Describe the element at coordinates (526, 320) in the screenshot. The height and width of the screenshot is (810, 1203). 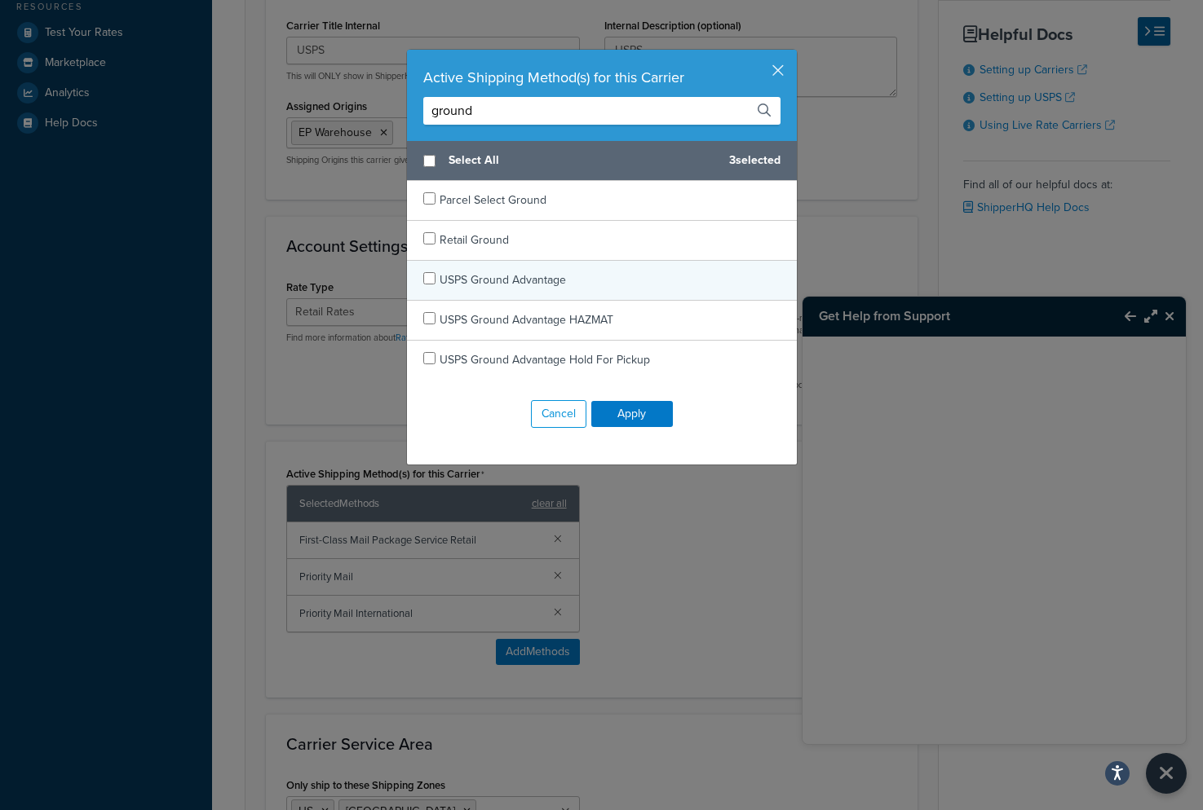
I see `span: USPS Ground Advantage HAZMAT` at that location.